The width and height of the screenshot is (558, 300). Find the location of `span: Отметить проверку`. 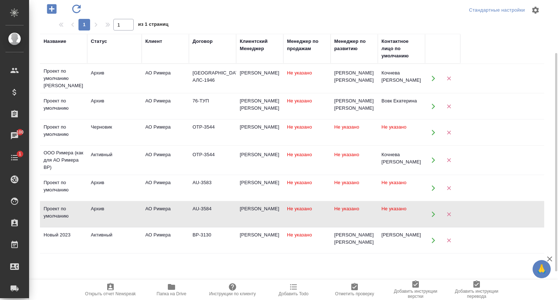

span: Отметить проверку is located at coordinates (354, 294).